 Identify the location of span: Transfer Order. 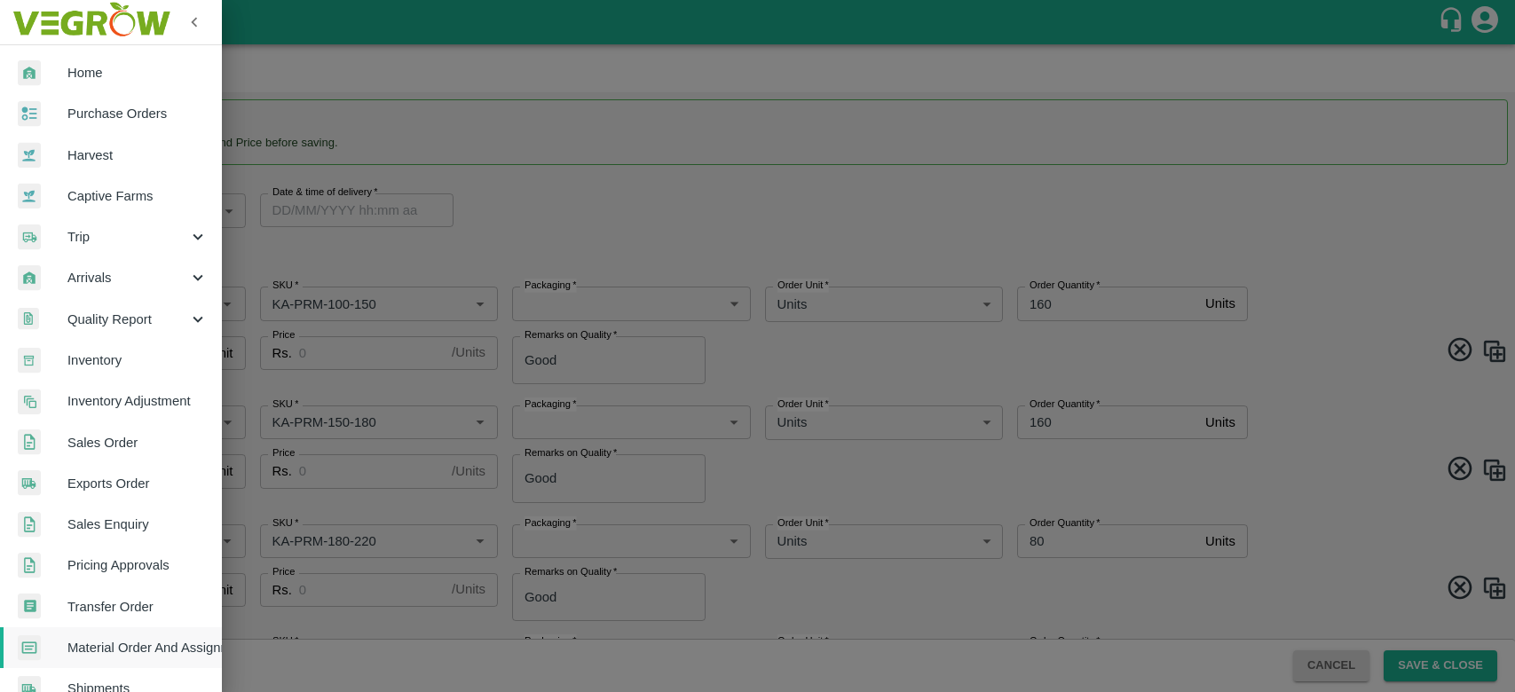
(138, 607).